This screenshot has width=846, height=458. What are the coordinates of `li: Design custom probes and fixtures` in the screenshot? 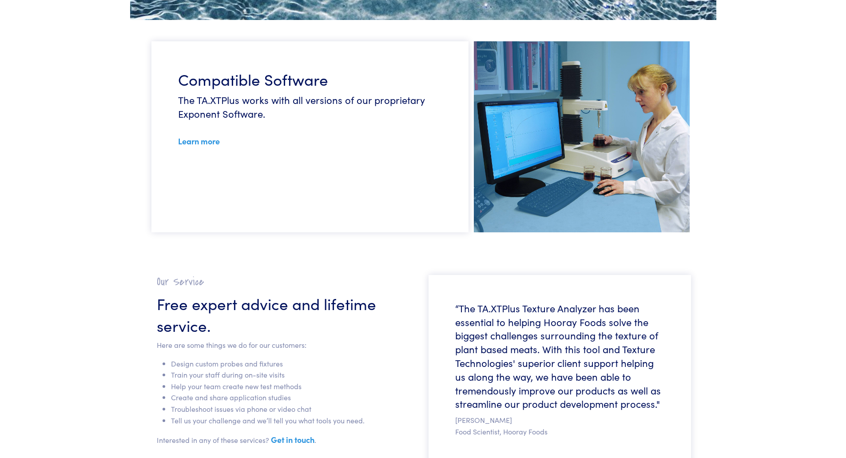 It's located at (295, 364).